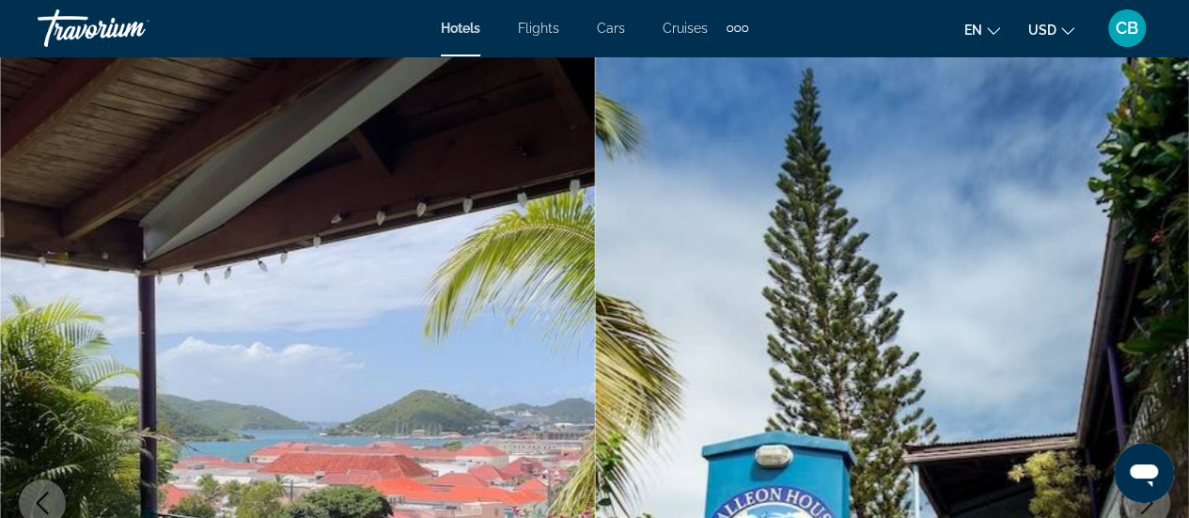  What do you see at coordinates (685, 28) in the screenshot?
I see `span: Cruises` at bounding box center [685, 28].